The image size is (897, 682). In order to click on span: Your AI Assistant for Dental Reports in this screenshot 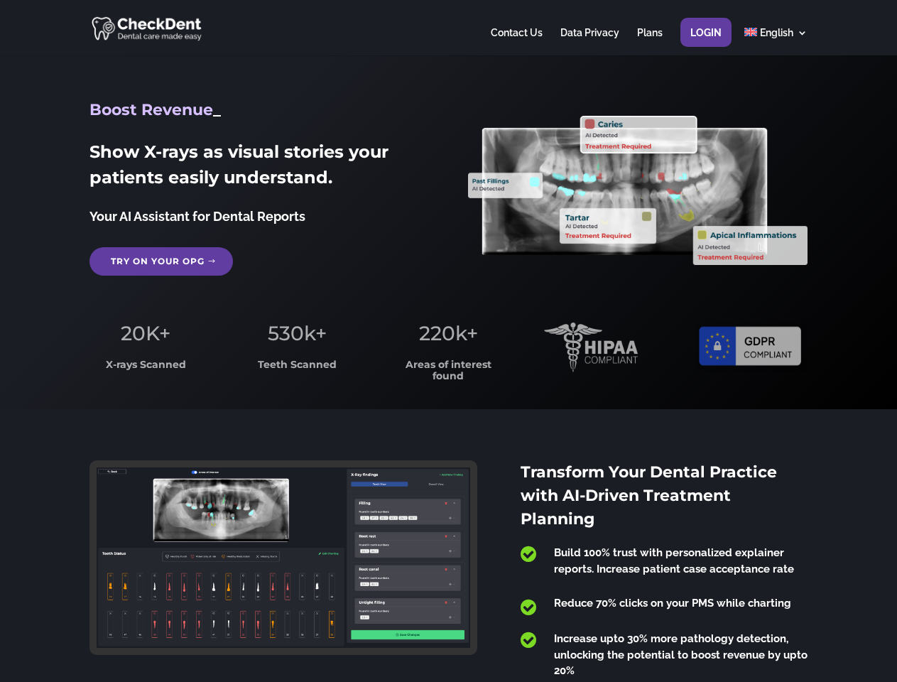, I will do `click(197, 216)`.